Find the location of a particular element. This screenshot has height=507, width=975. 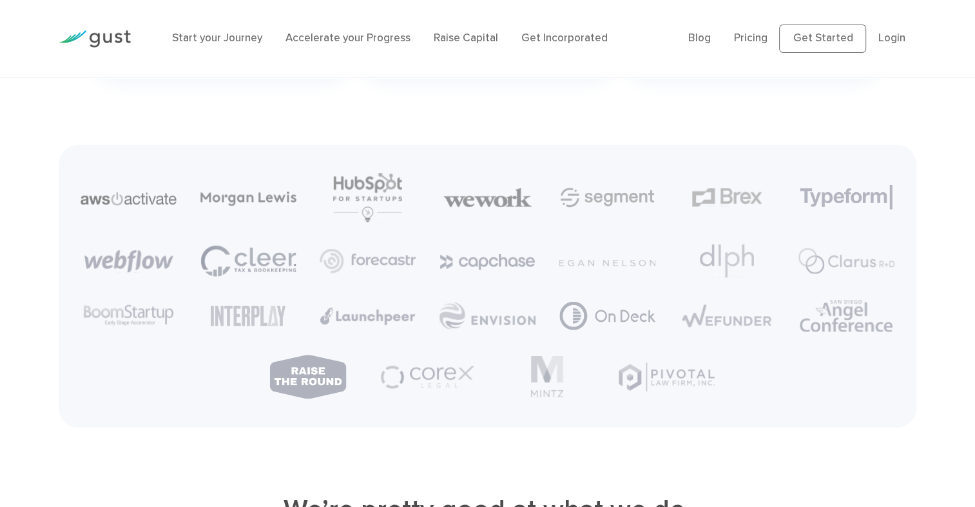

a: Accelerate your Progress is located at coordinates (348, 38).